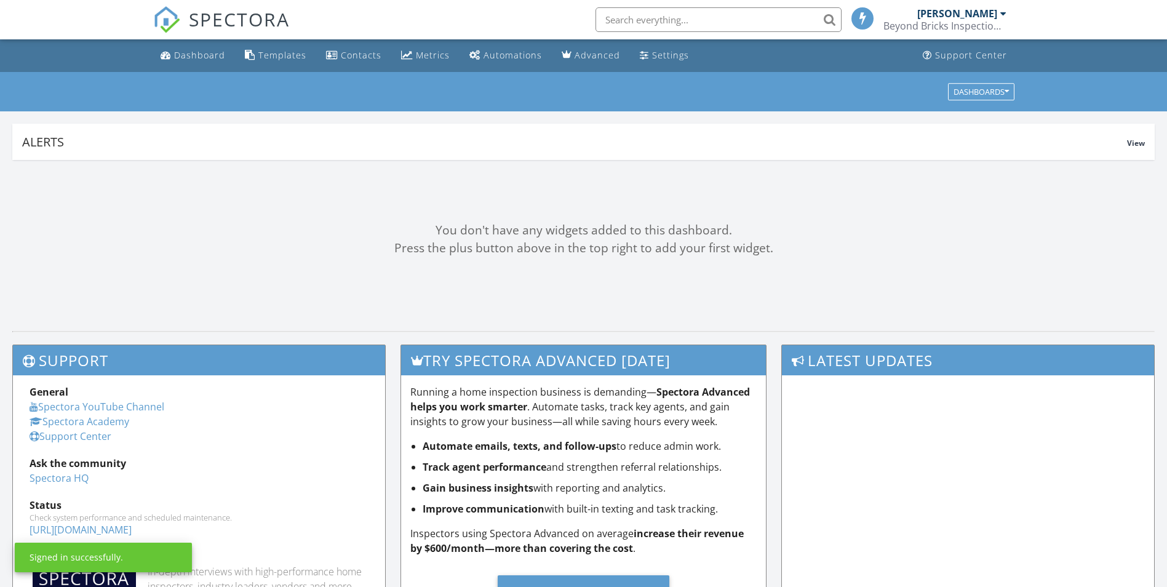 This screenshot has width=1167, height=587. Describe the element at coordinates (577, 541) in the screenshot. I see `strong: increase their revenue by $600/month—more than covering the cost` at that location.